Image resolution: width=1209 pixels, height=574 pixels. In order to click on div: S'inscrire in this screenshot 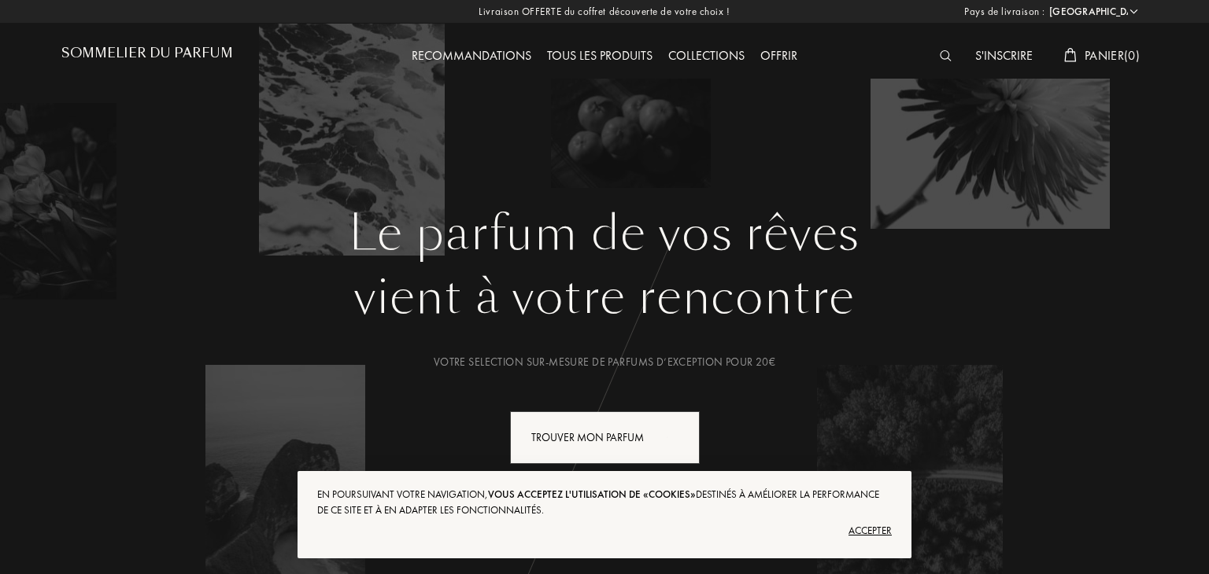, I will do `click(1003, 57)`.